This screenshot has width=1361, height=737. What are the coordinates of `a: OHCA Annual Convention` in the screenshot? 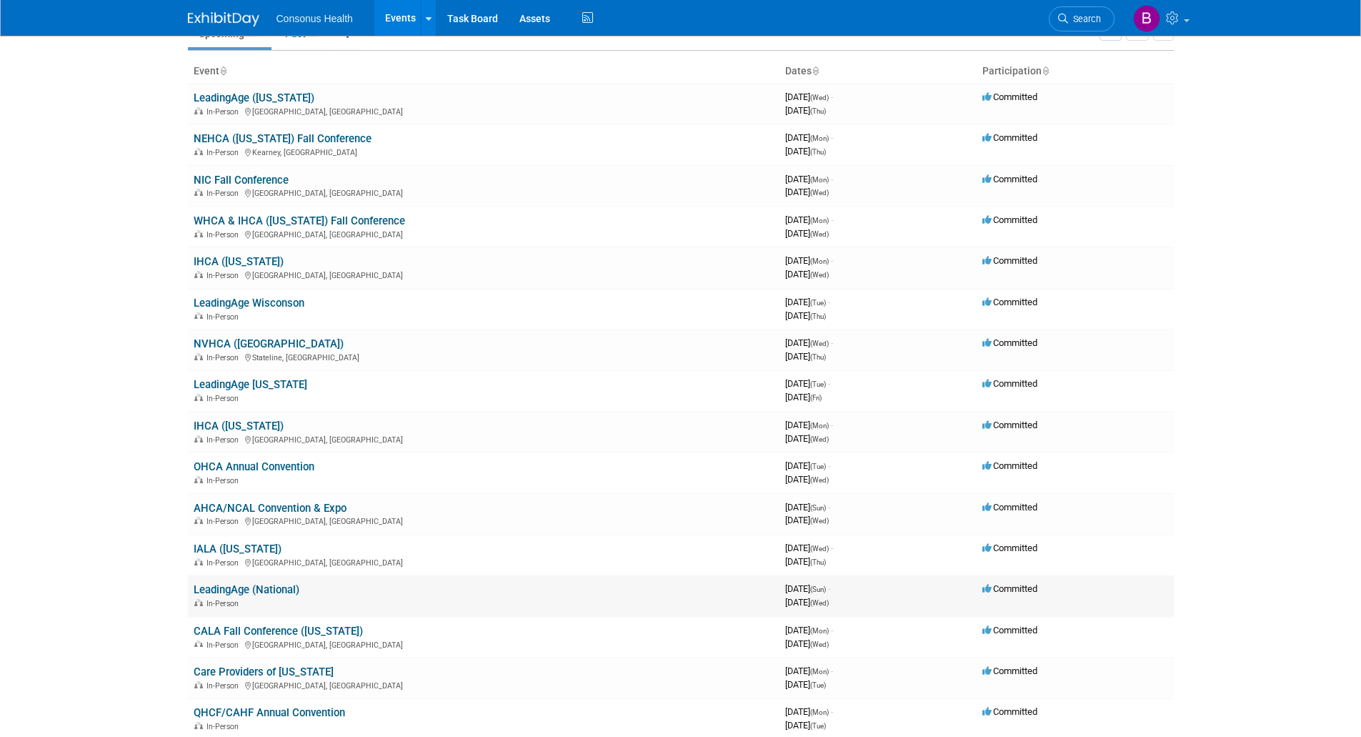 It's located at (254, 467).